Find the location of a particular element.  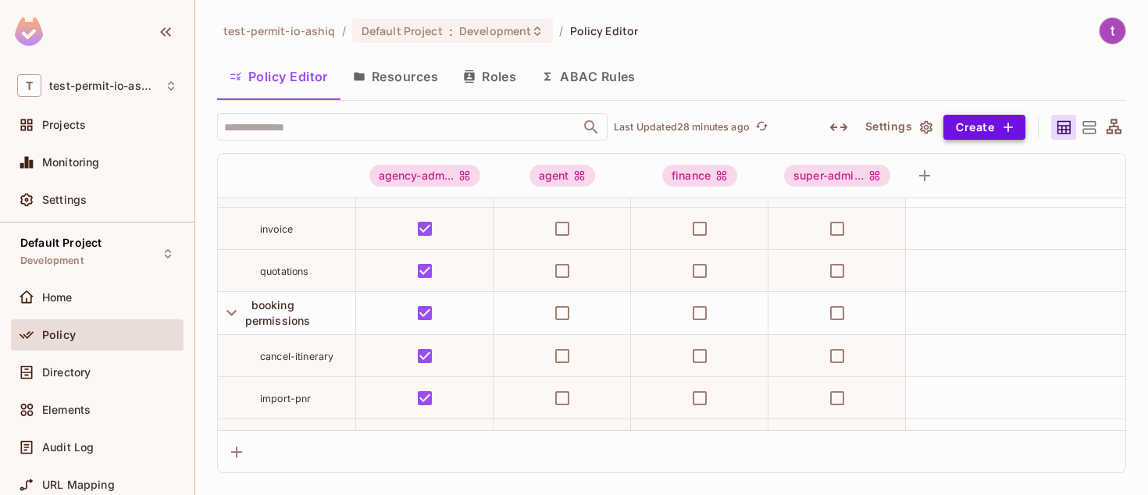

div: agent is located at coordinates (562, 176).